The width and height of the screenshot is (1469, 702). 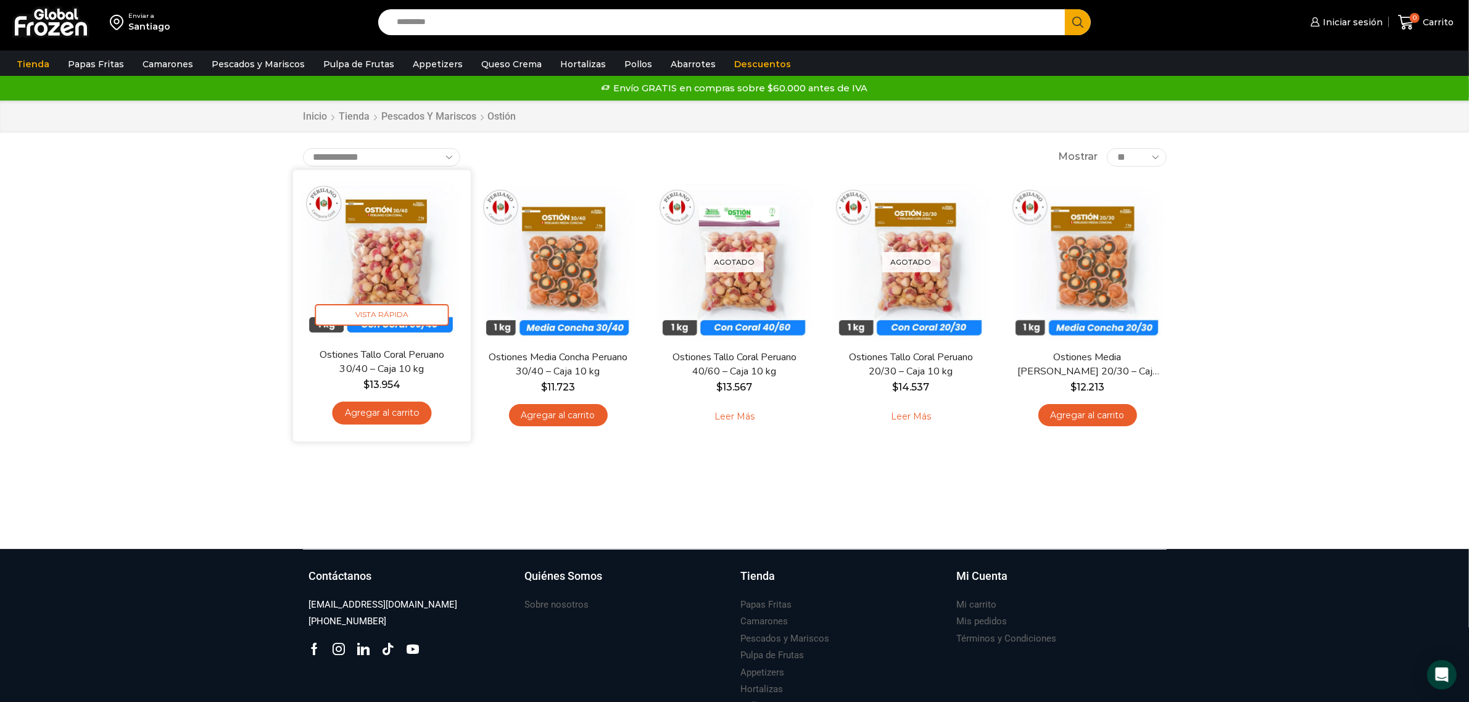 I want to click on a: Pollos, so click(x=638, y=64).